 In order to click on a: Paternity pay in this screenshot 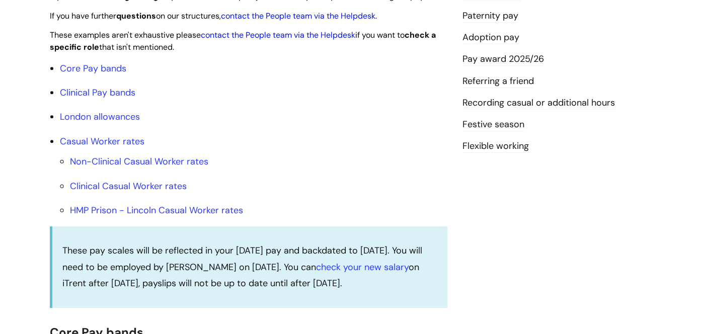, I will do `click(490, 16)`.